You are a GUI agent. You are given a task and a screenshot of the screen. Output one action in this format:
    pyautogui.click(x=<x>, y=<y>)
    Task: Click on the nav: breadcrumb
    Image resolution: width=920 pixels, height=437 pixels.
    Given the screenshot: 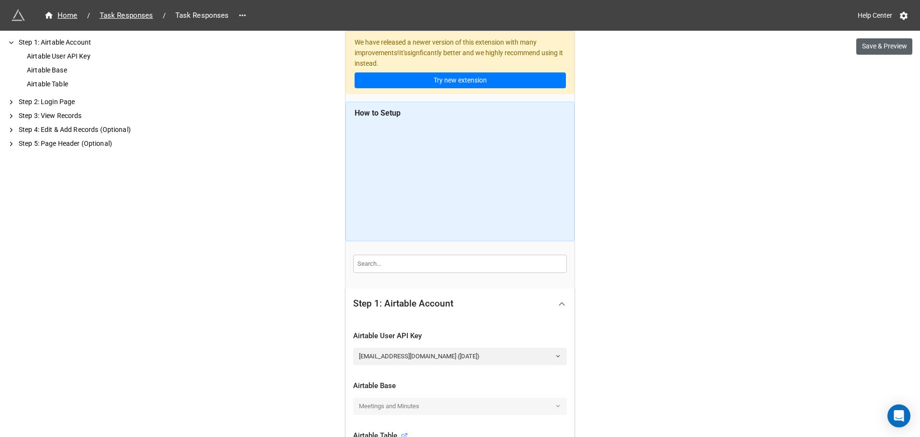 What is the action you would take?
    pyautogui.click(x=137, y=15)
    